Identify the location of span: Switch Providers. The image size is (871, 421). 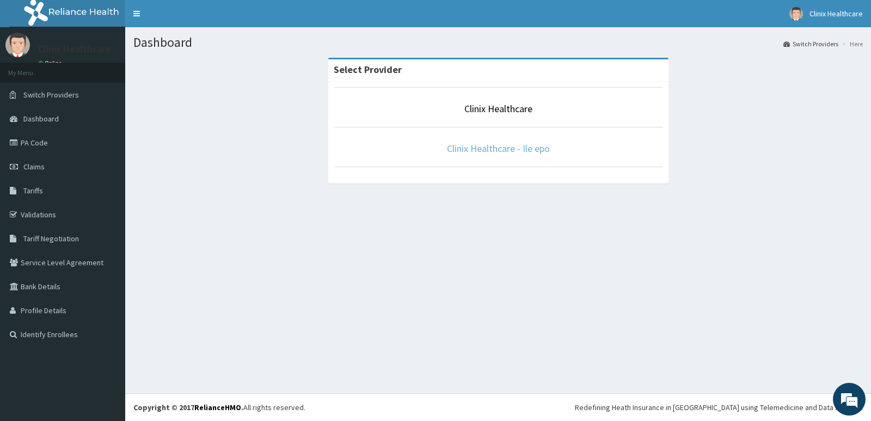
(51, 95).